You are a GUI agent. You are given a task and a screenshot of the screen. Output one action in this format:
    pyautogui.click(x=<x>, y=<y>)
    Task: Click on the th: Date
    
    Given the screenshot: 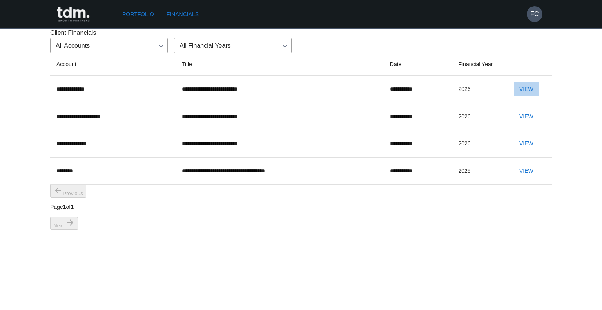 What is the action you would take?
    pyautogui.click(x=418, y=64)
    